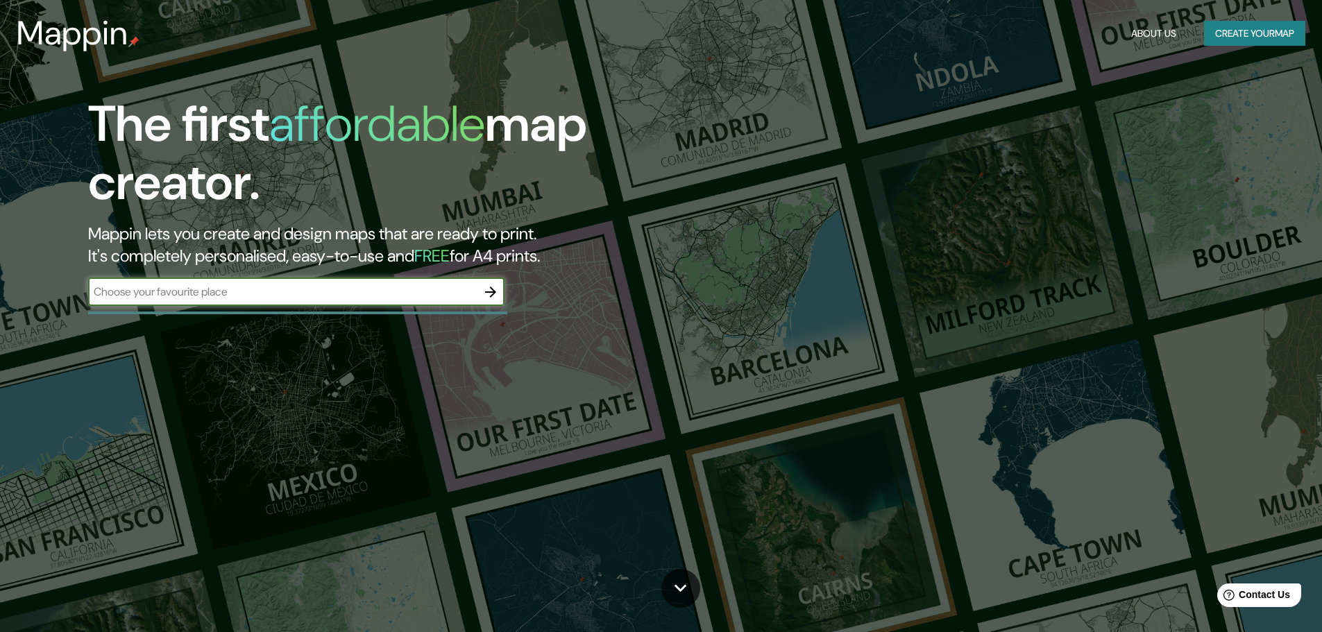 The width and height of the screenshot is (1322, 632). What do you see at coordinates (418, 245) in the screenshot?
I see `h2: Mappin lets you create and design maps that are ready to print. It's completely personalised, eas...` at bounding box center [418, 245].